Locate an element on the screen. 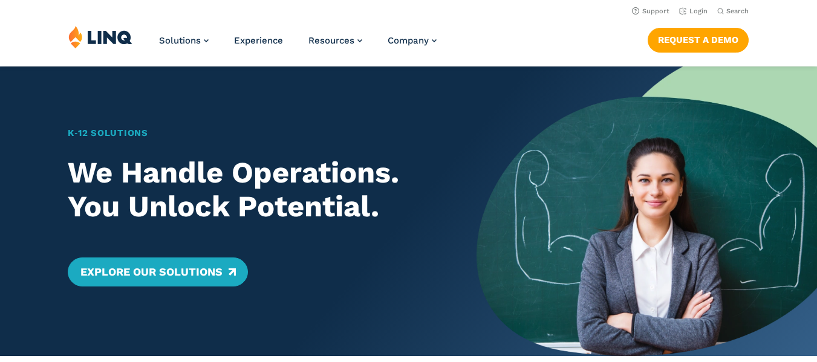 Image resolution: width=817 pixels, height=362 pixels. h1: K‑12 Solutions is located at coordinates (255, 133).